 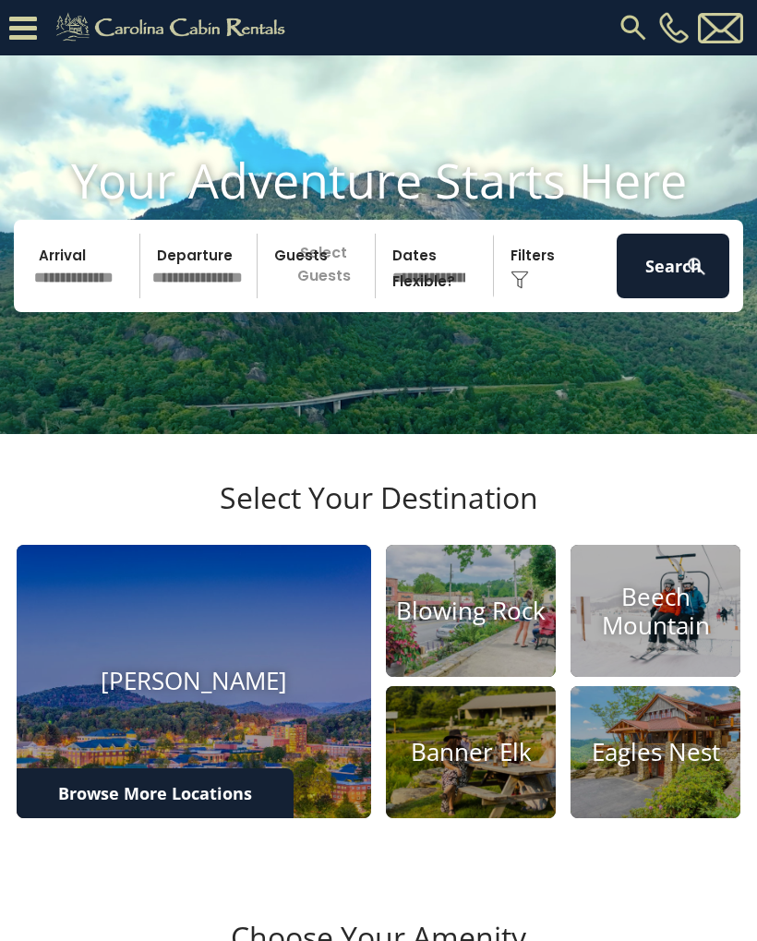 I want to click on a: Beech Mountain, so click(x=656, y=610).